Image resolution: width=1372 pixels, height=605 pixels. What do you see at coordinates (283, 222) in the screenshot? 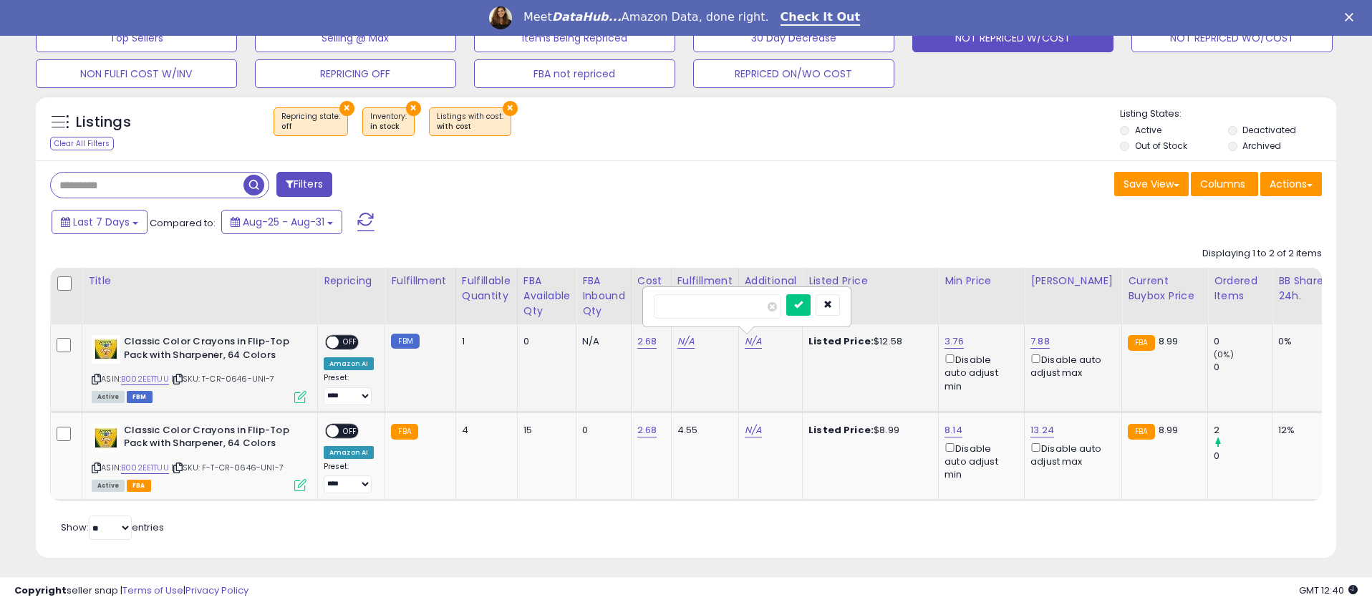
I see `span: Aug-25 - Aug-31` at bounding box center [283, 222].